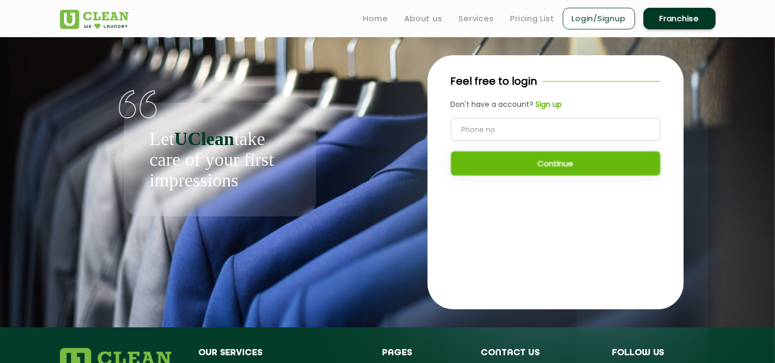 The image size is (775, 363). Describe the element at coordinates (549, 104) in the screenshot. I see `b: Sign up` at that location.